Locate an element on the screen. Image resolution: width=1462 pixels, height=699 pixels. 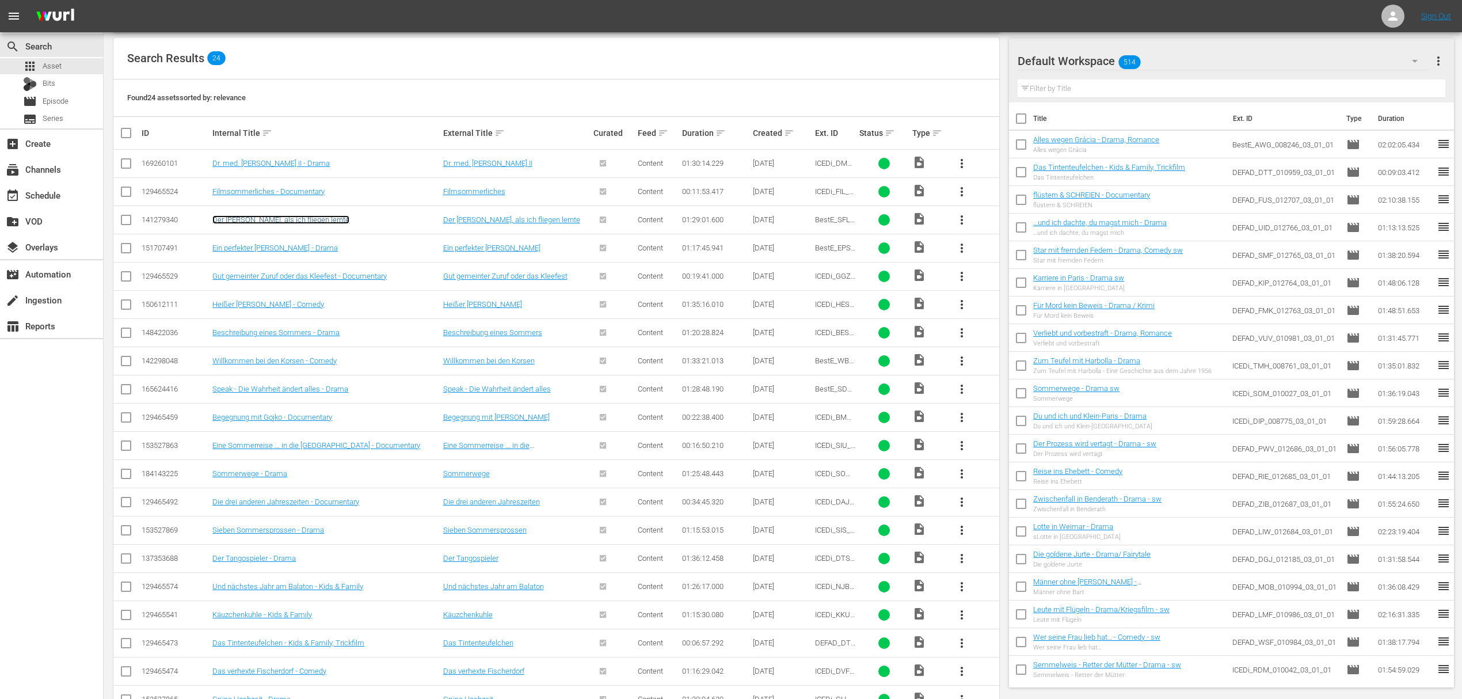
span: Video is located at coordinates (919, 529).